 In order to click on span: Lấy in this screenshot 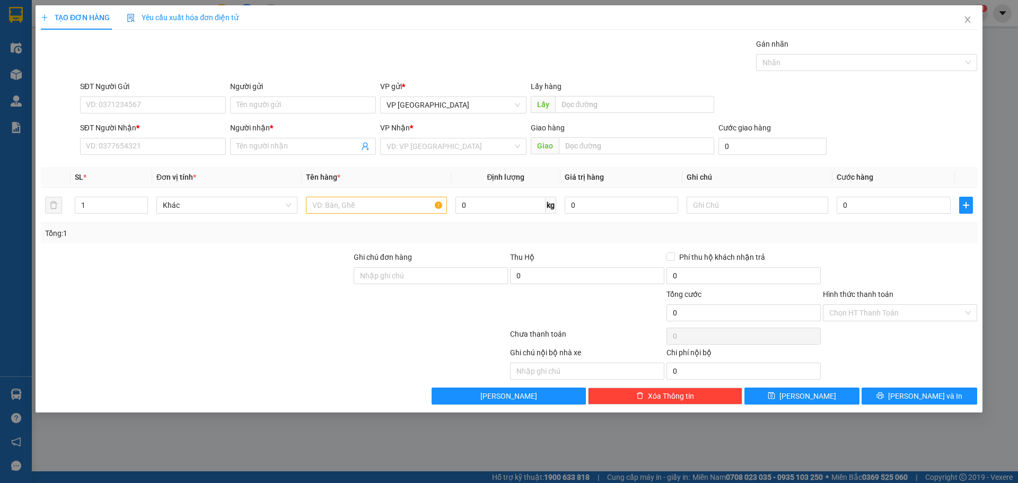, I will do `click(543, 104)`.